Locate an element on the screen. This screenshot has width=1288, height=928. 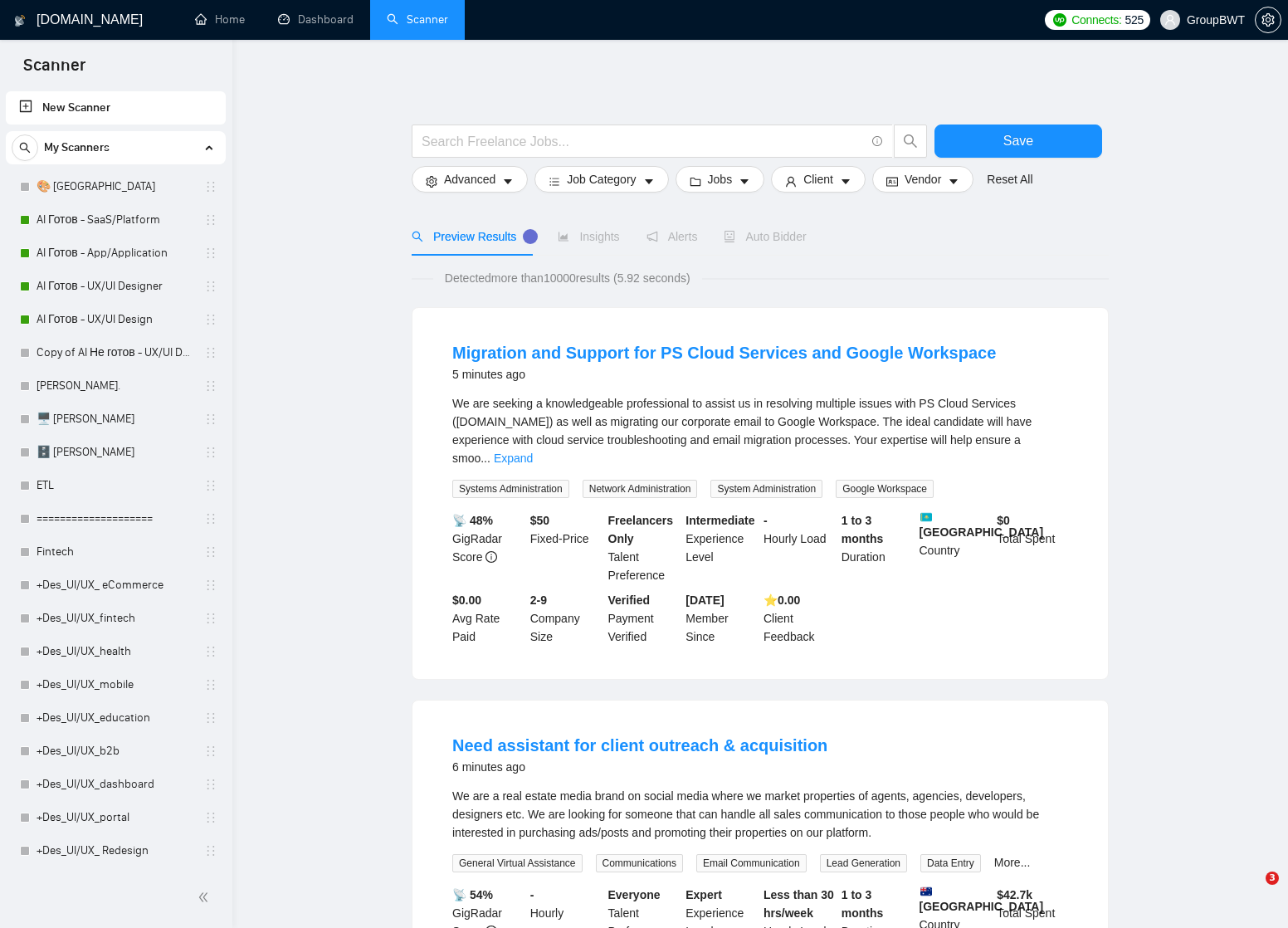
span: Save is located at coordinates (1018, 141).